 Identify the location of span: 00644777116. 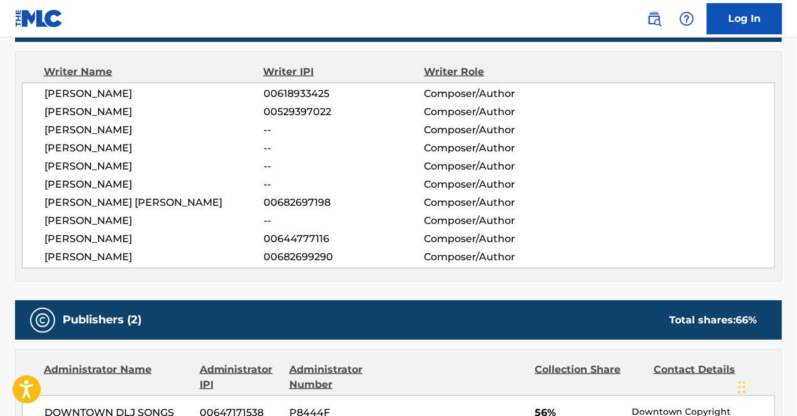
(344, 239).